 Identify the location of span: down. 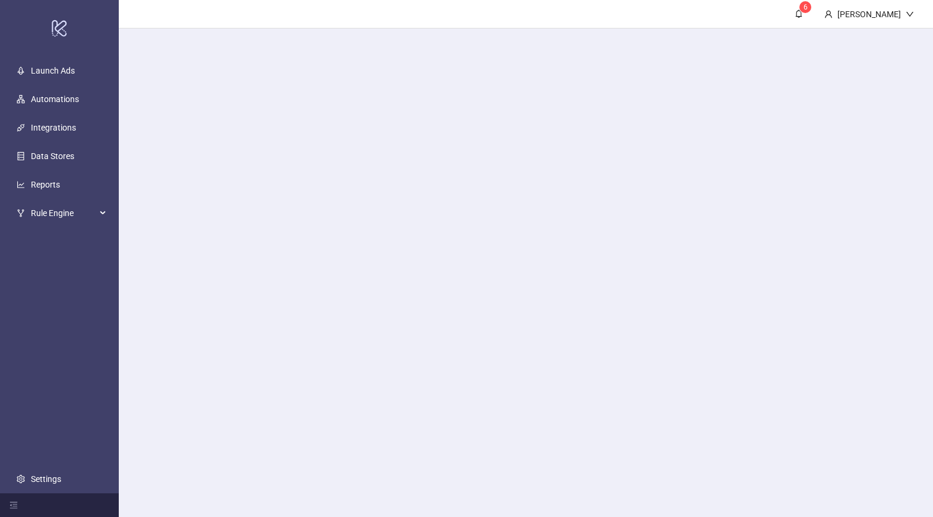
(910, 14).